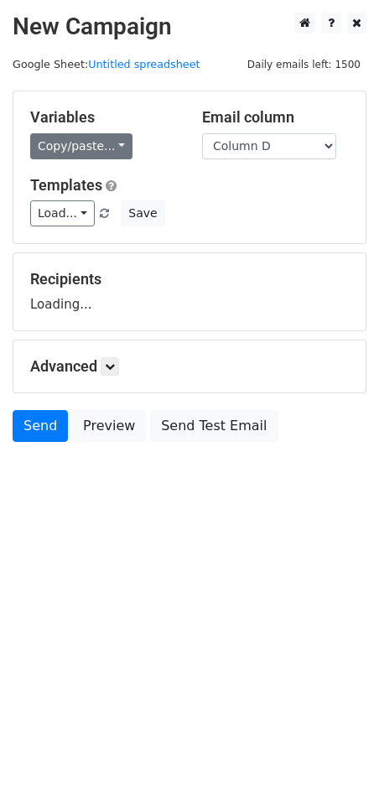  I want to click on button: Save, so click(143, 213).